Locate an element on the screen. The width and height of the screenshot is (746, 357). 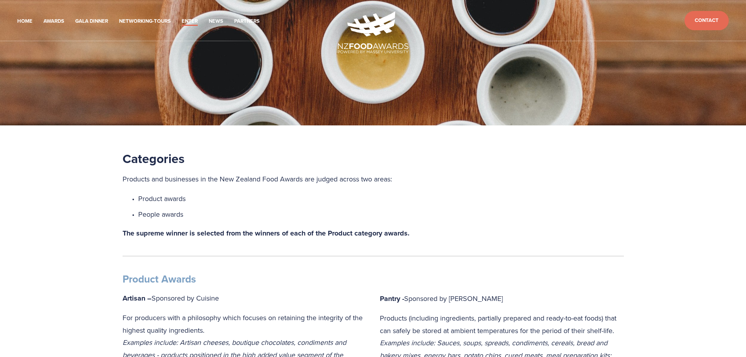
p: Products and businesses in the New Zealand Food Awards are judged across two areas: is located at coordinates (373, 179).